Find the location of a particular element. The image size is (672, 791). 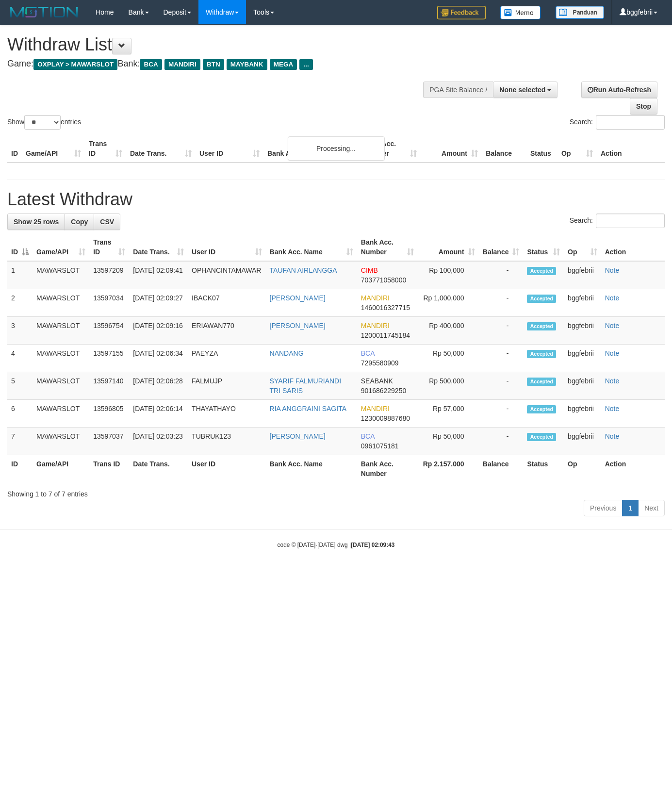

span: Copy 0961075181 to clipboard is located at coordinates (380, 446).